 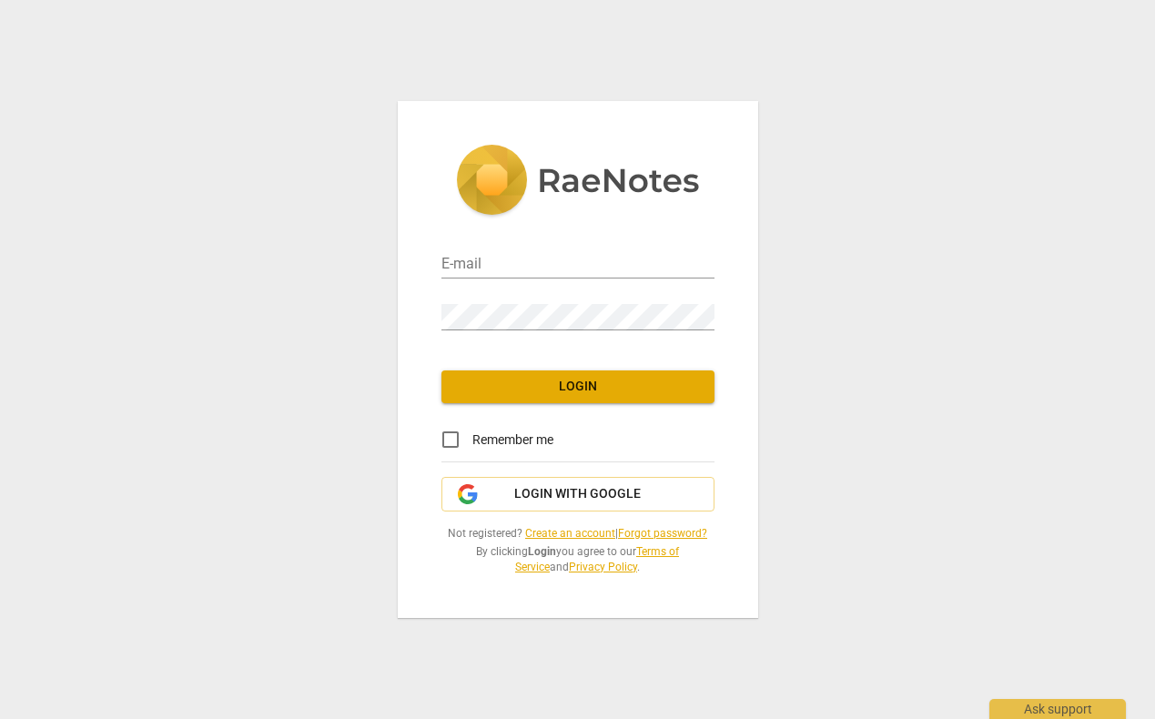 What do you see at coordinates (603, 567) in the screenshot?
I see `a: Privacy Policy` at bounding box center [603, 567].